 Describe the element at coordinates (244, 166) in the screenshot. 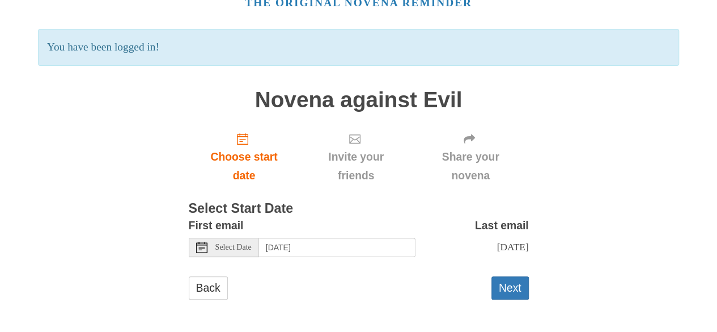

I see `span: Choose start date` at that location.